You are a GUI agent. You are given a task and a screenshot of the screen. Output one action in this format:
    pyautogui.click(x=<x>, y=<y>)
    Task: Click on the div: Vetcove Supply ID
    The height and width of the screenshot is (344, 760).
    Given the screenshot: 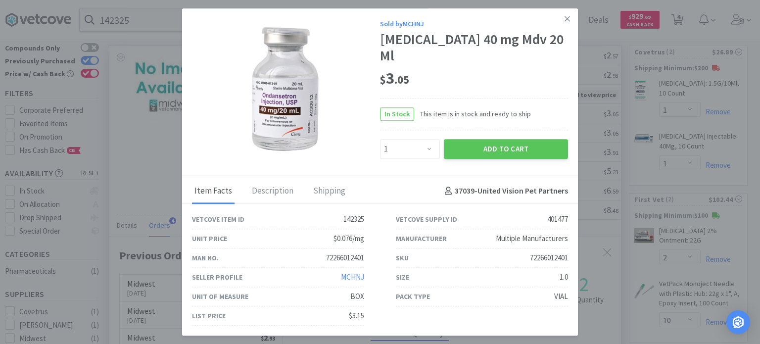 What is the action you would take?
    pyautogui.click(x=427, y=219)
    